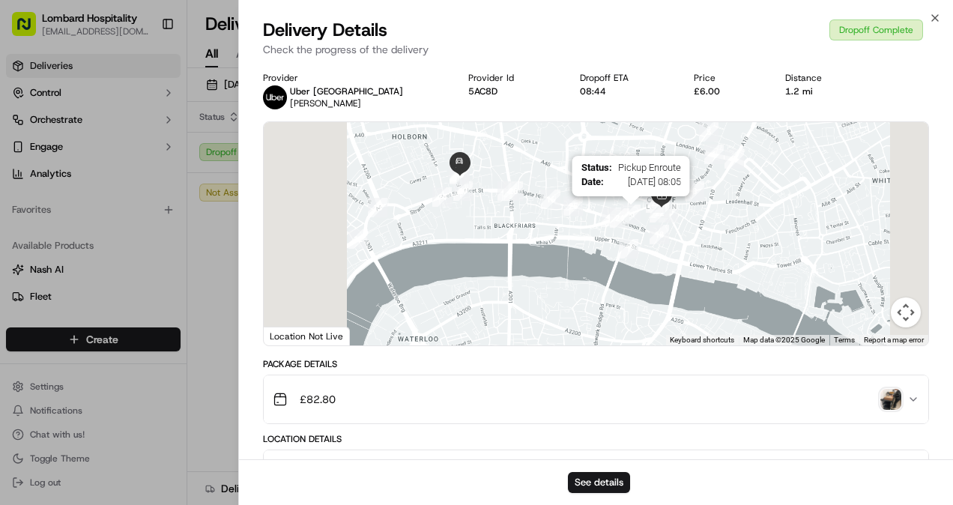  What do you see at coordinates (136, 163) in the screenshot?
I see `div: We're available if you need us!` at bounding box center [136, 163].